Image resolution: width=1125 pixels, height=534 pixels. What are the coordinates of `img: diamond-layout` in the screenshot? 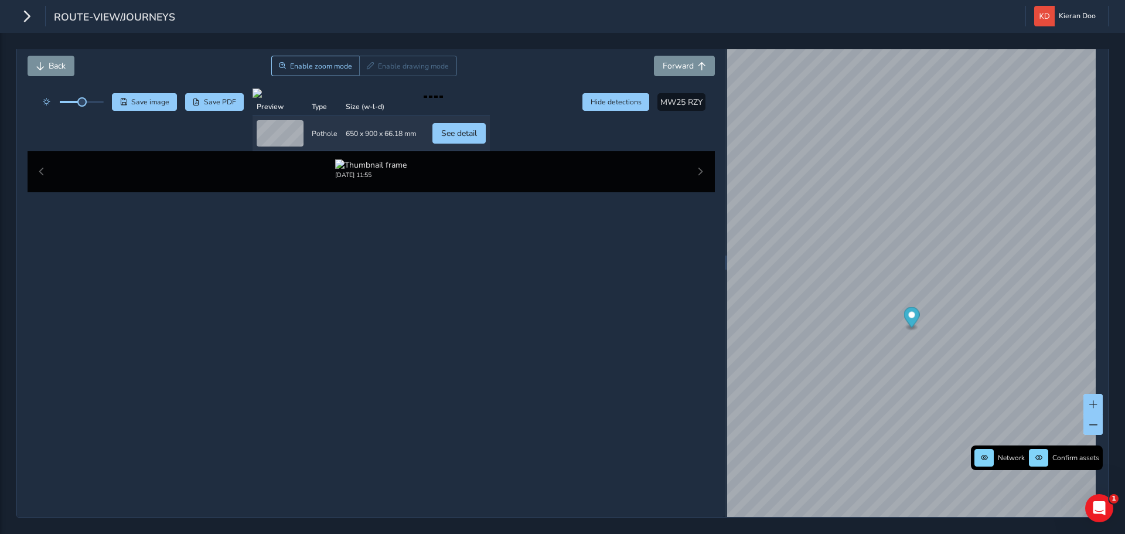 It's located at (1044, 16).